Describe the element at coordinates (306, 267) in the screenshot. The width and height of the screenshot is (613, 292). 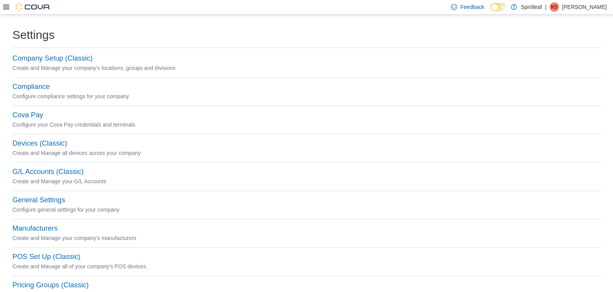
I see `p: Create and Manage all of your company's POS devices.` at that location.